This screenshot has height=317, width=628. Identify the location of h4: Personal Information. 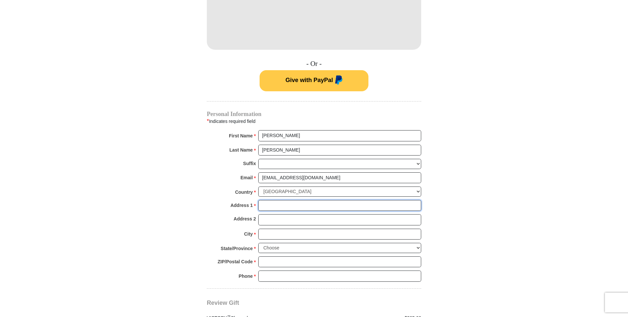
(314, 114).